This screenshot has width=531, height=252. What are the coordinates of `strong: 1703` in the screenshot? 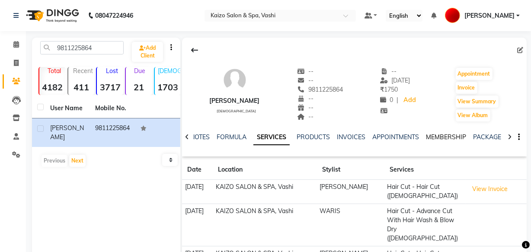 It's located at (168, 87).